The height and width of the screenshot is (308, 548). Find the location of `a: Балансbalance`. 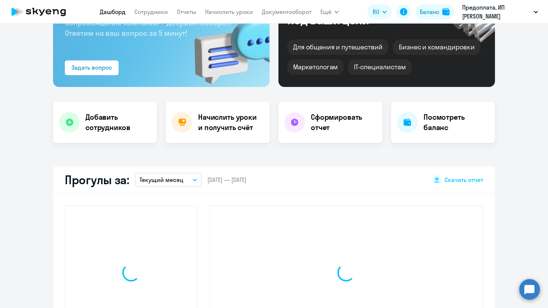

a: Балансbalance is located at coordinates (435, 12).